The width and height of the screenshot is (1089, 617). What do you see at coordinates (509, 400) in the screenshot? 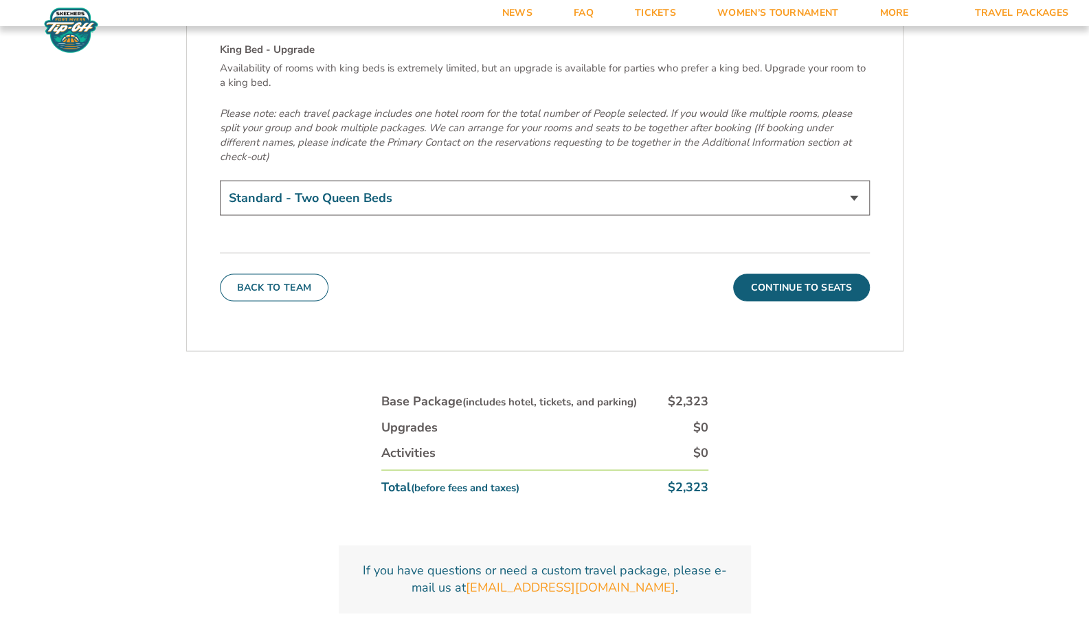
I see `div: Base Package` at bounding box center [509, 400].